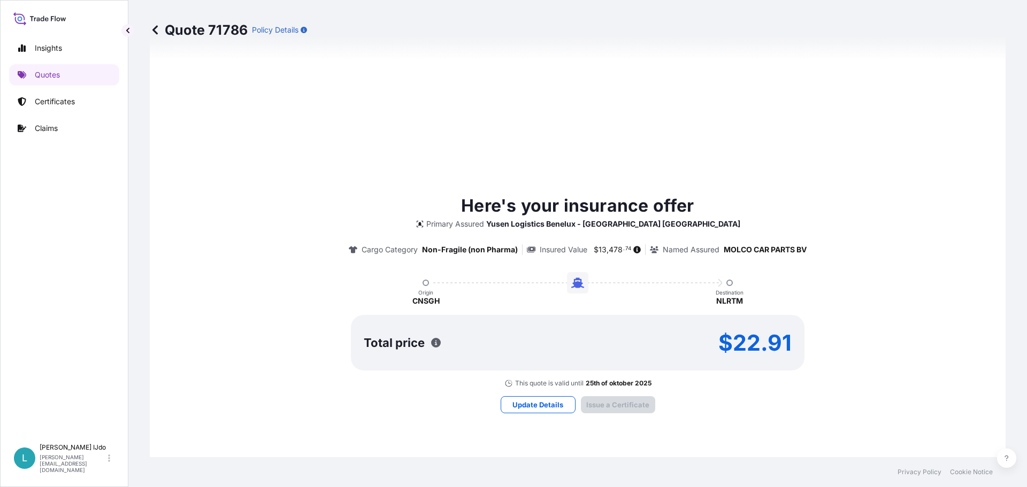 This screenshot has width=1027, height=487. I want to click on p: Total price, so click(394, 343).